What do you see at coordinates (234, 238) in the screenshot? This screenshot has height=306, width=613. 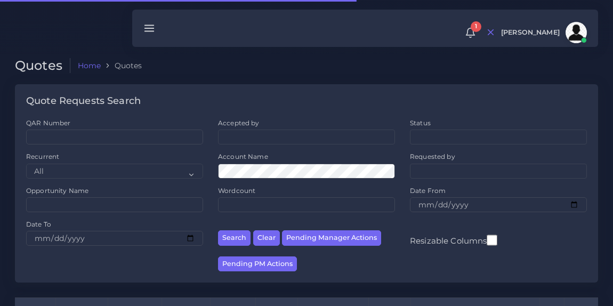 I see `button: Search` at bounding box center [234, 238].